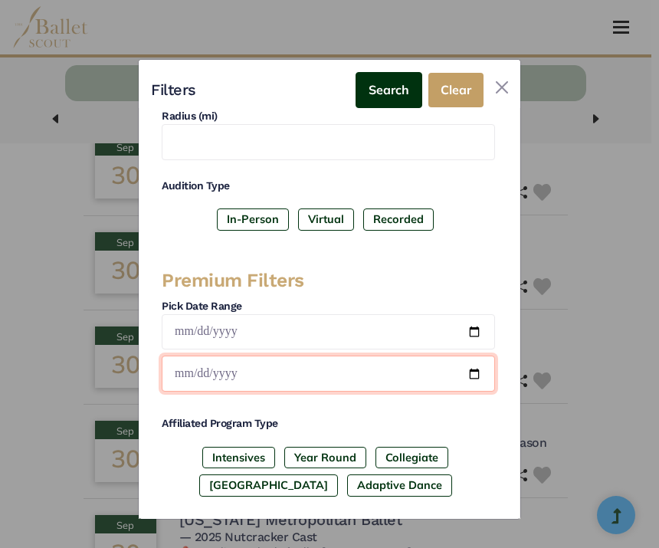 This screenshot has height=548, width=659. What do you see at coordinates (253, 219) in the screenshot?
I see `label: In-Person` at bounding box center [253, 219].